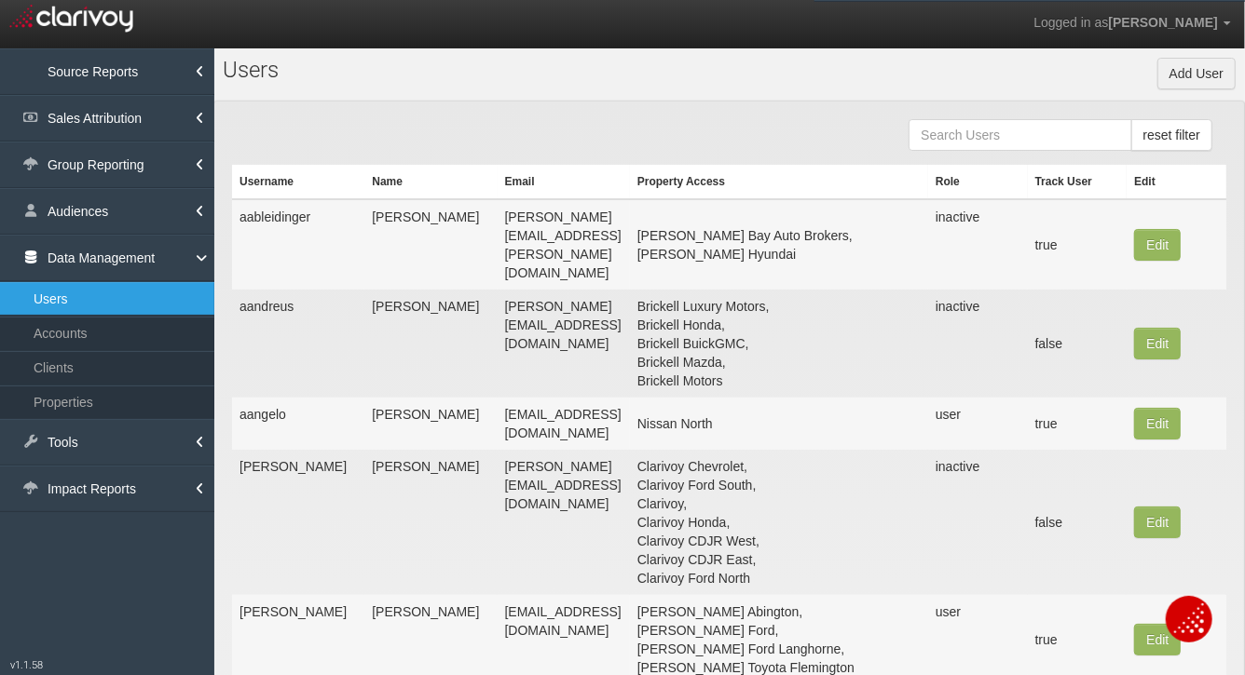 Image resolution: width=1245 pixels, height=675 pixels. What do you see at coordinates (298, 344) in the screenshot?
I see `td: aandreus` at bounding box center [298, 344].